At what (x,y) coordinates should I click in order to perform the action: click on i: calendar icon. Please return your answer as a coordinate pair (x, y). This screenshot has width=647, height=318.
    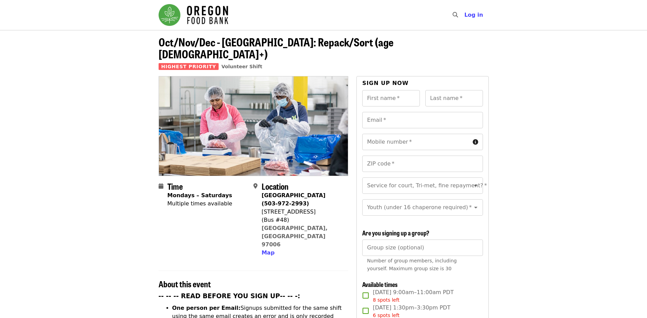
    Looking at the image, I should click on (161, 186).